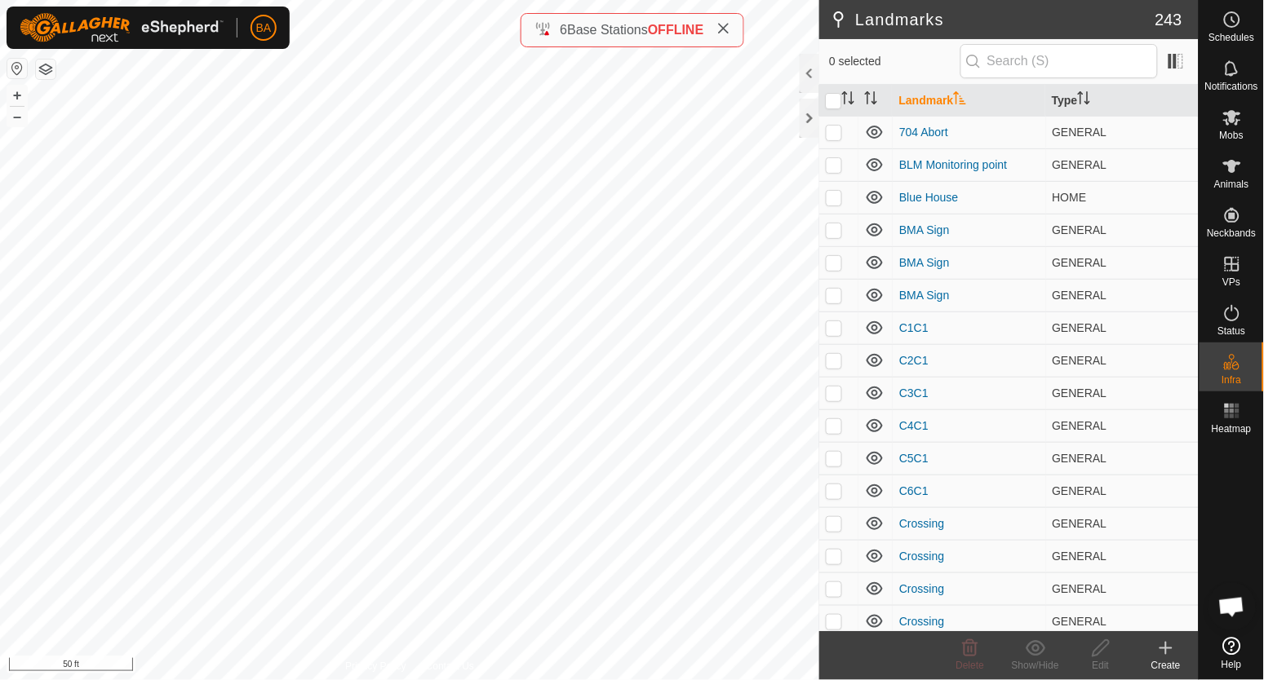 The image size is (1264, 680). Describe the element at coordinates (1166, 666) in the screenshot. I see `div: Create` at that location.